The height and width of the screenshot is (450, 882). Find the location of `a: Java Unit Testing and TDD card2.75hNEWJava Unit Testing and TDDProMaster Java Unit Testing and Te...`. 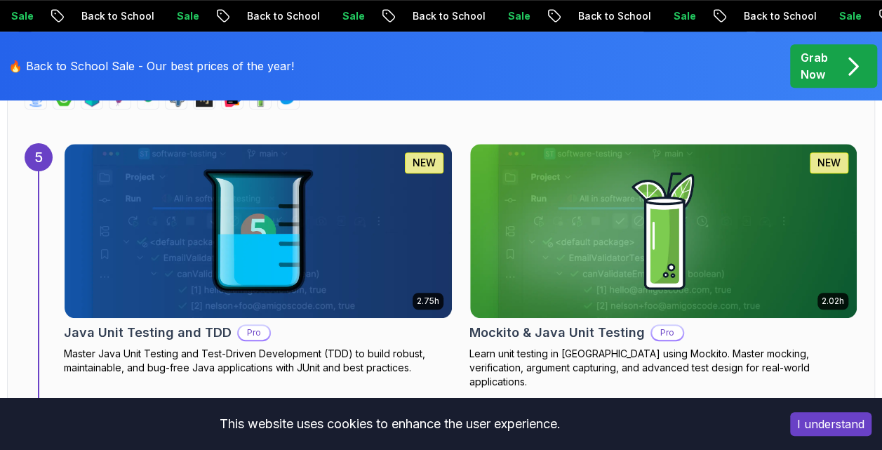

a: Java Unit Testing and TDD card2.75hNEWJava Unit Testing and TDDProMaster Java Unit Testing and Te... is located at coordinates (258, 259).